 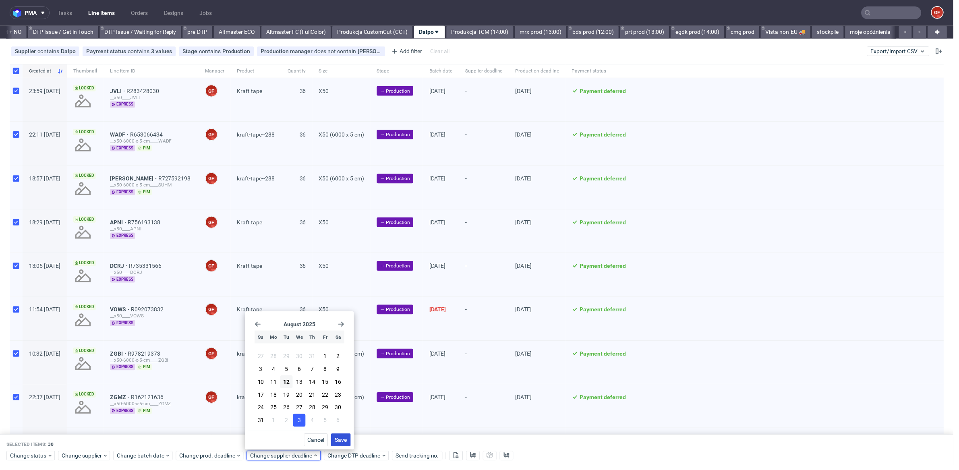 What do you see at coordinates (121, 311) in the screenshot?
I see `span: VOWS` at bounding box center [121, 311].